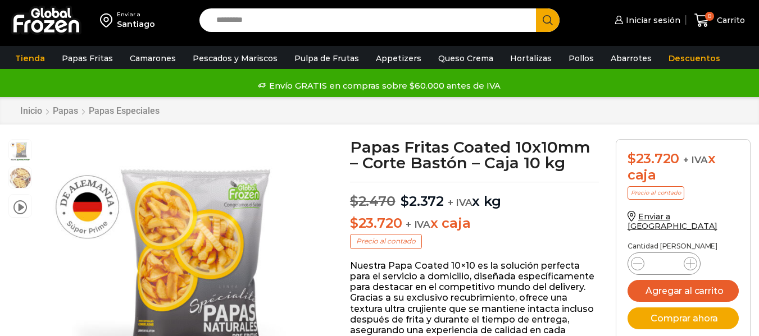  What do you see at coordinates (729, 20) in the screenshot?
I see `span: Carrito` at bounding box center [729, 20].